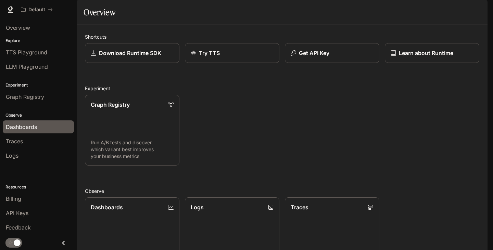 This screenshot has width=493, height=250. I want to click on h2: Observe, so click(282, 191).